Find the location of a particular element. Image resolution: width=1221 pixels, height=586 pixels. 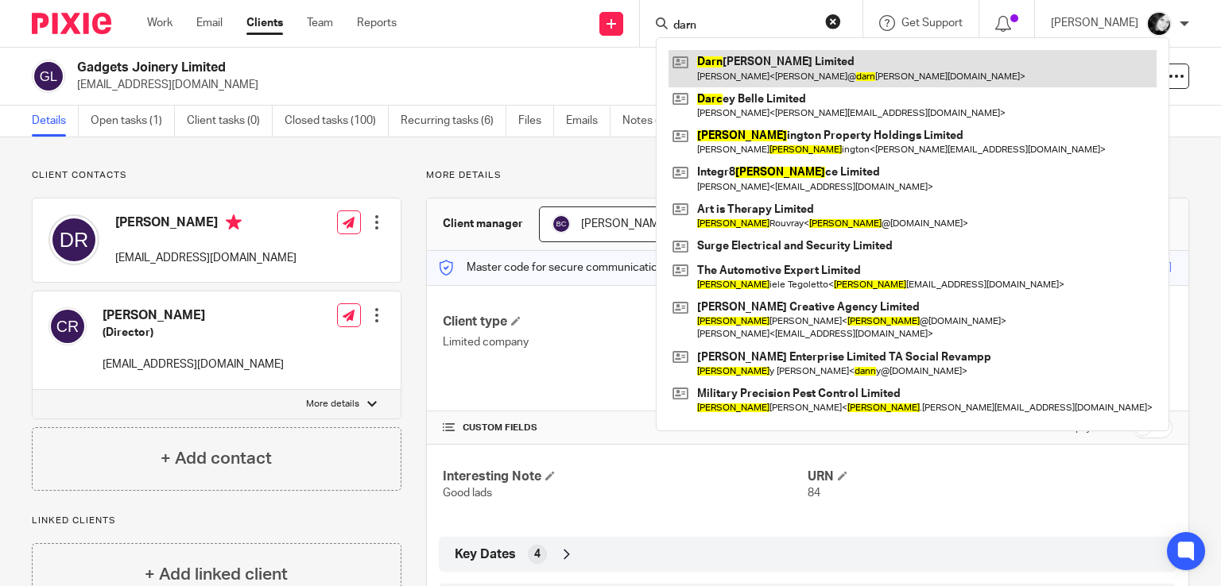

span: Good lads is located at coordinates (467, 493).